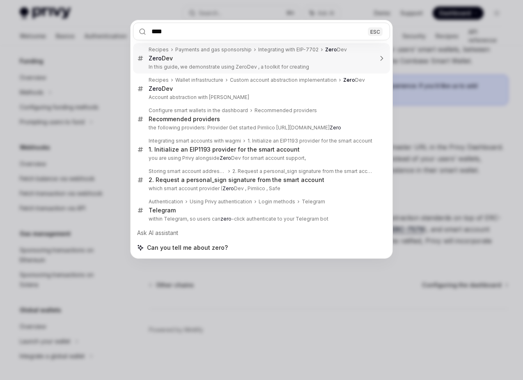 This screenshot has width=523, height=380. What do you see at coordinates (261, 67) in the screenshot?
I see `p: In this guide, we demonstrate using ZeroDev , a toolkit for creating` at bounding box center [261, 67].